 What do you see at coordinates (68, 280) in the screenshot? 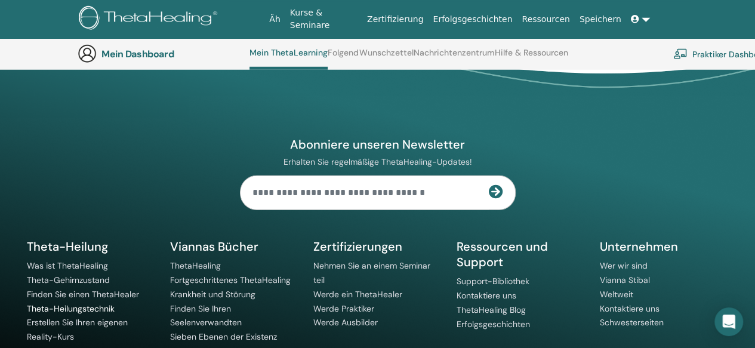
I see `font: Theta-Gehirnzustand` at bounding box center [68, 280].